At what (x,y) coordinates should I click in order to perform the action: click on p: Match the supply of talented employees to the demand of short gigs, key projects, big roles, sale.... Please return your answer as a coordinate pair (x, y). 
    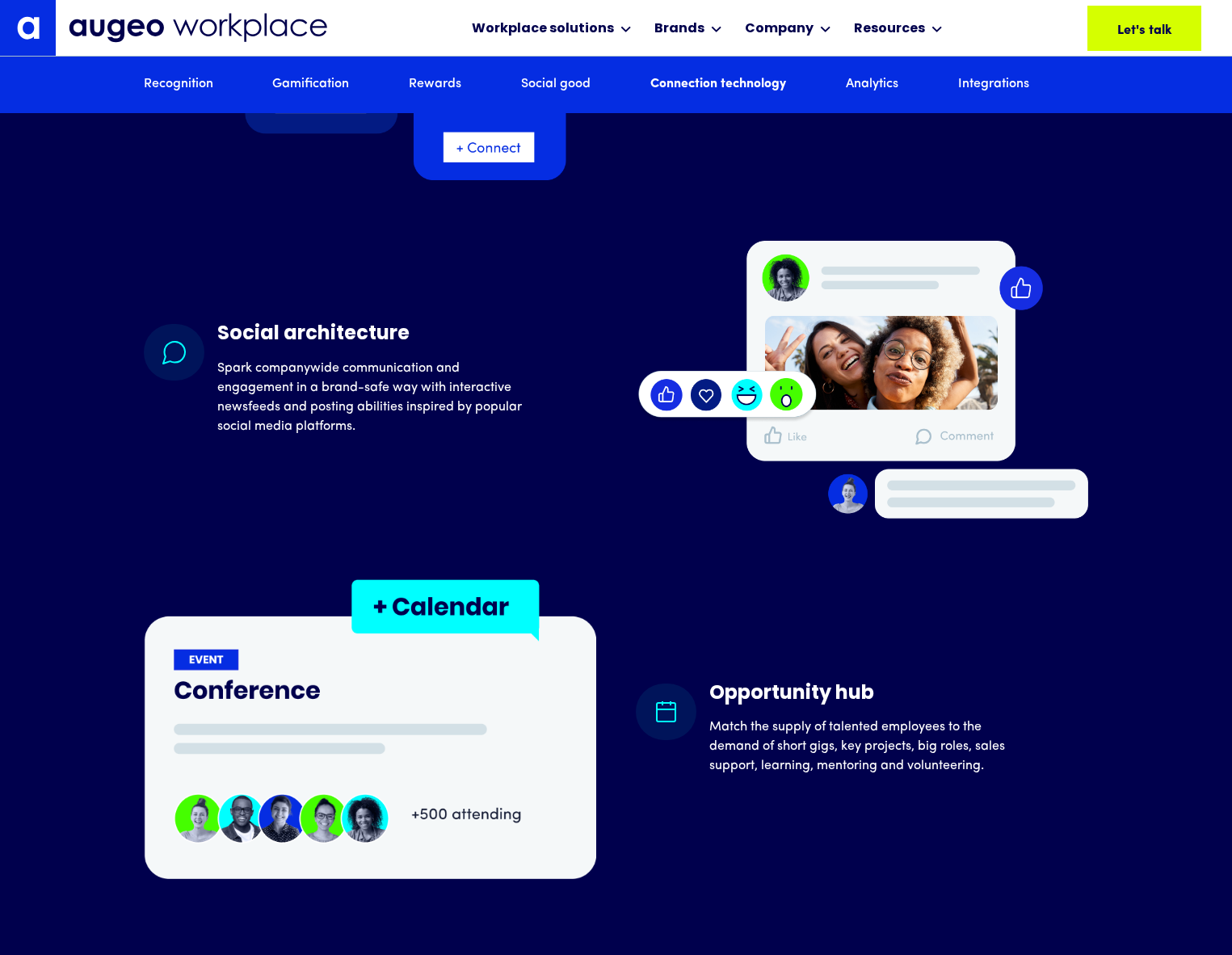
    Looking at the image, I should click on (865, 747).